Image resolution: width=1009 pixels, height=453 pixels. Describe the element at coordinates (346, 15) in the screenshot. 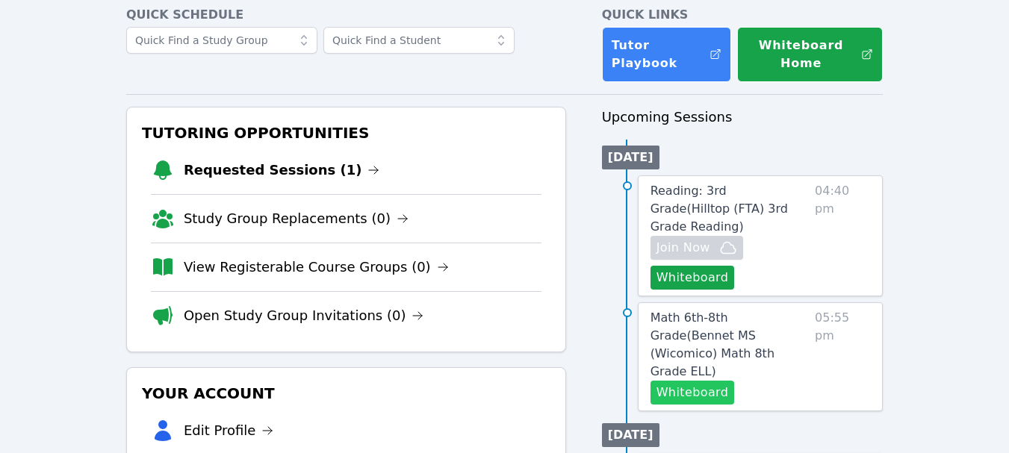

I see `h4: Quick Schedule` at that location.